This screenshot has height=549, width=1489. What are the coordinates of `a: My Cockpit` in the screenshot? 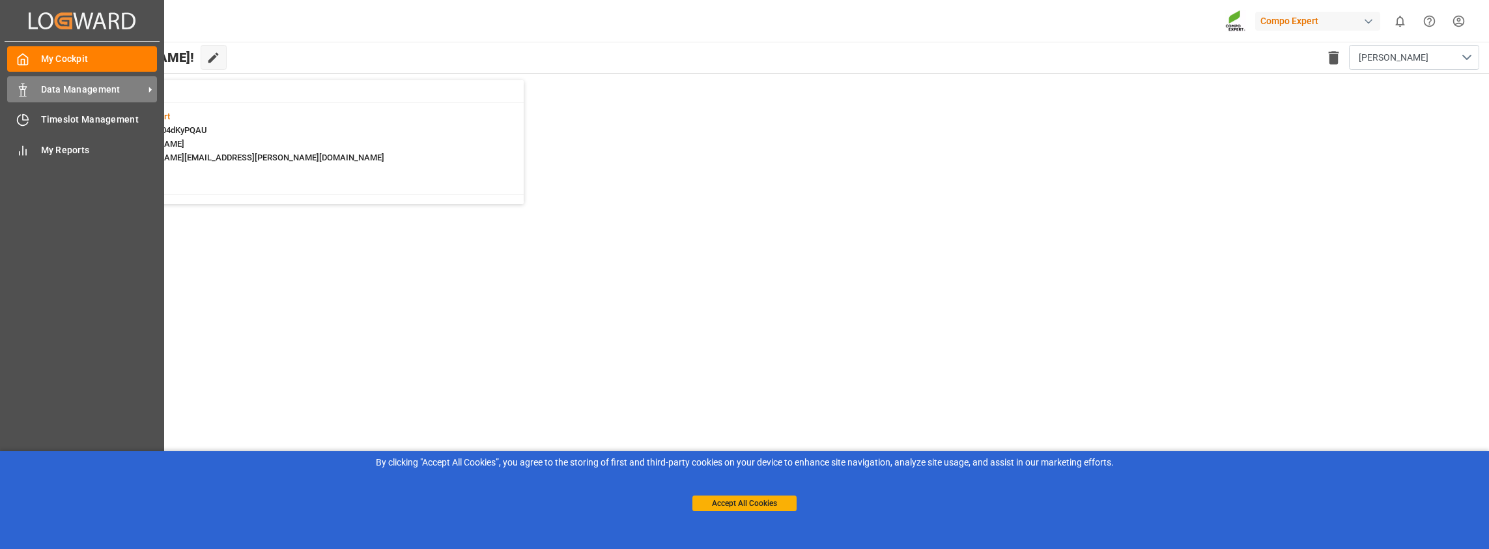 It's located at (82, 59).